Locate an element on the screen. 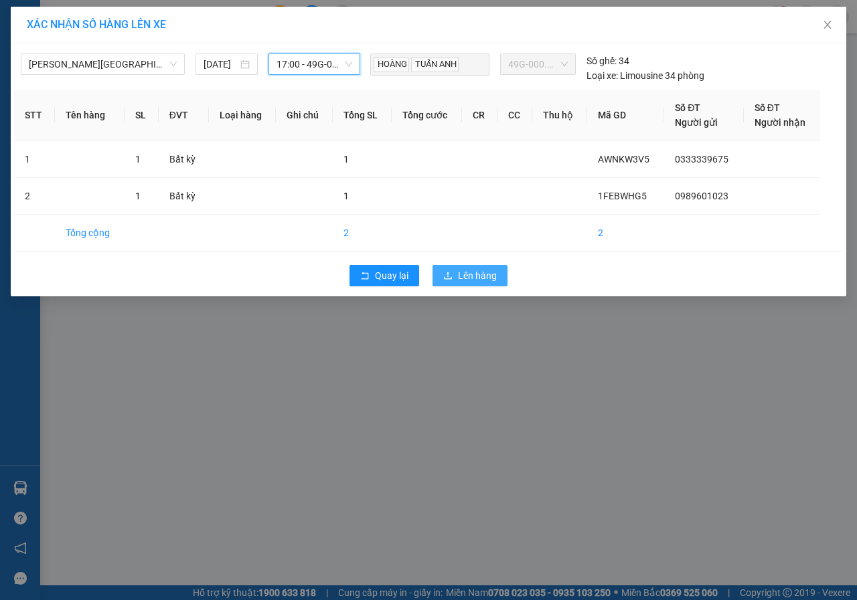 This screenshot has height=600, width=857. th: Loại hàng is located at coordinates (242, 115).